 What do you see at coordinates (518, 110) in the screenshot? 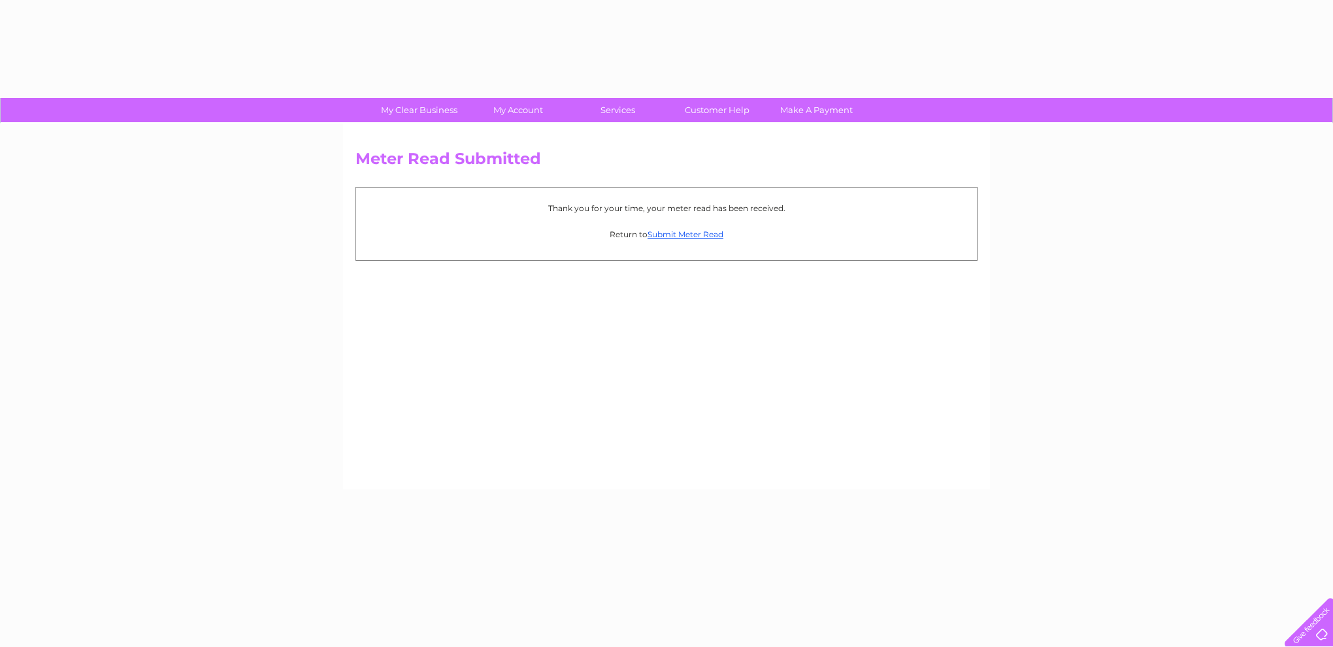
I see `a: My Account` at bounding box center [518, 110].